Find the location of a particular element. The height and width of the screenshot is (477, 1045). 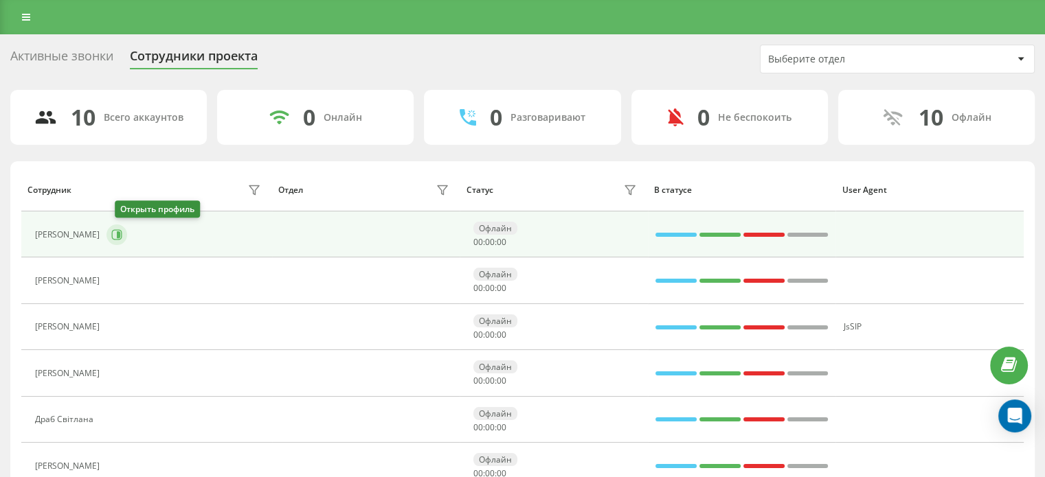

div: Сотрудник is located at coordinates (49, 190).